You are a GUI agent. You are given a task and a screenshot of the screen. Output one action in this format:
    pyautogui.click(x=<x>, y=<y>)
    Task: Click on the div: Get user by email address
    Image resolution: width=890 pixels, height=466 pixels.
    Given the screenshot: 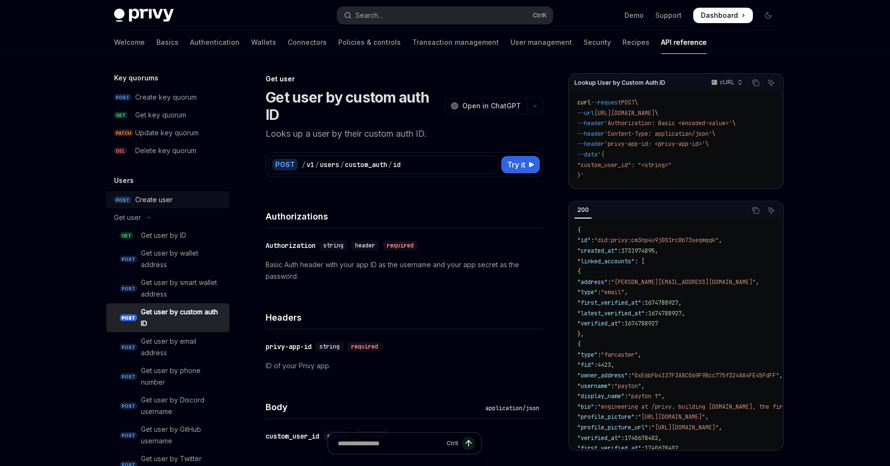 What is the action you would take?
    pyautogui.click(x=182, y=347)
    